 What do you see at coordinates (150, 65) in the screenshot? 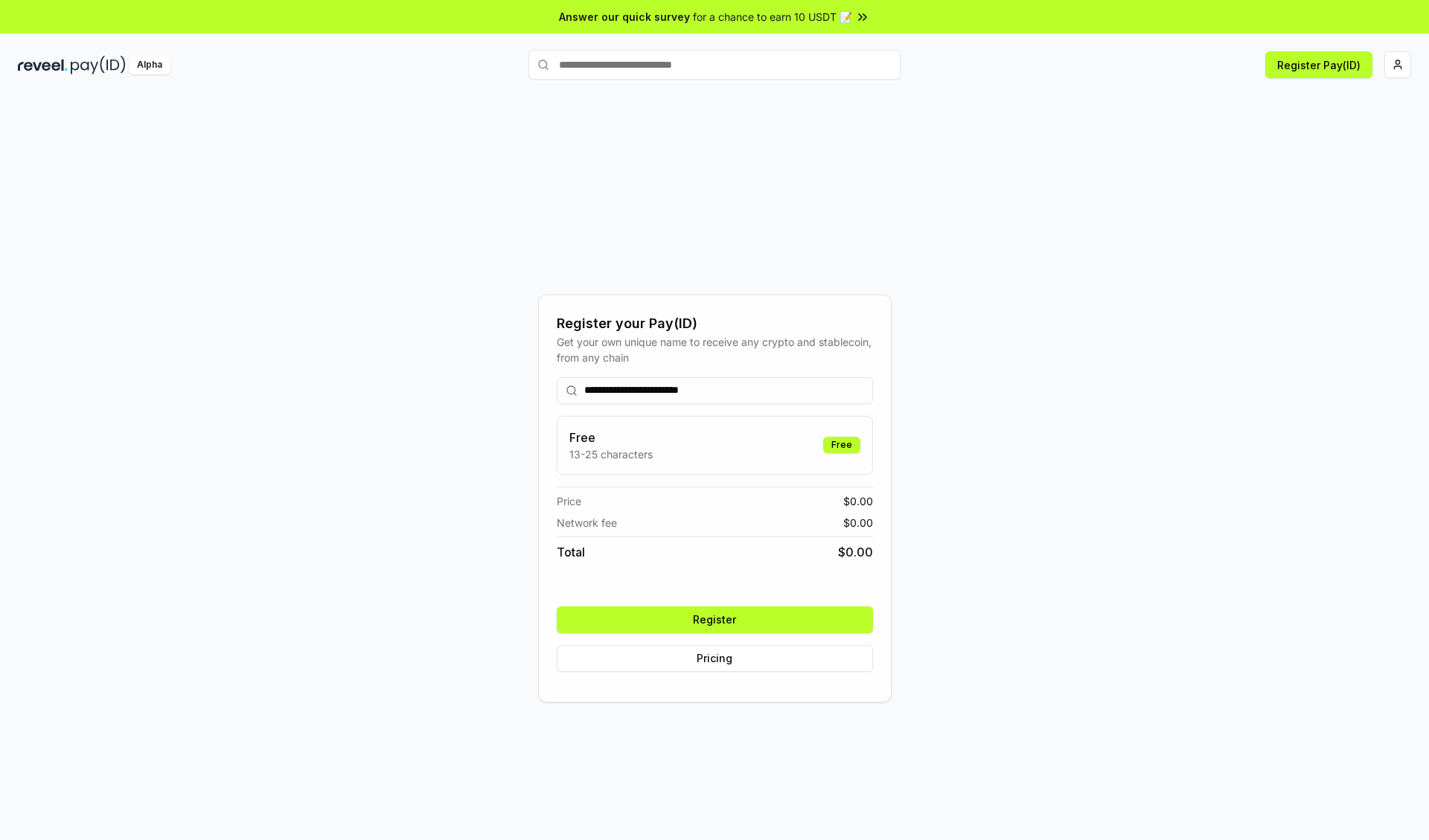
I see `div: Alpha` at bounding box center [150, 65].